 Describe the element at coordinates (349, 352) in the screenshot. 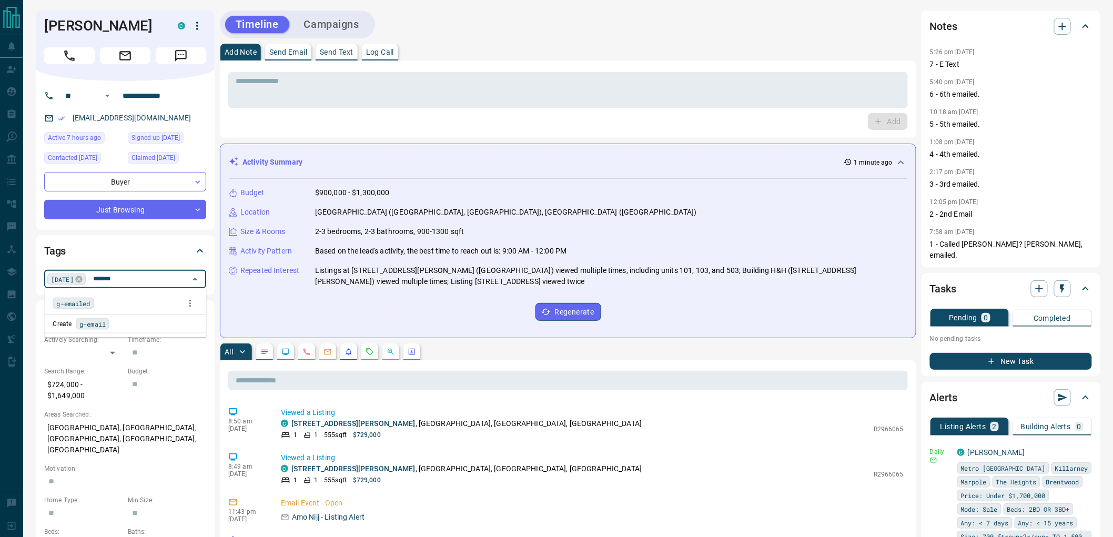

I see `svg: Listing Alerts` at that location.